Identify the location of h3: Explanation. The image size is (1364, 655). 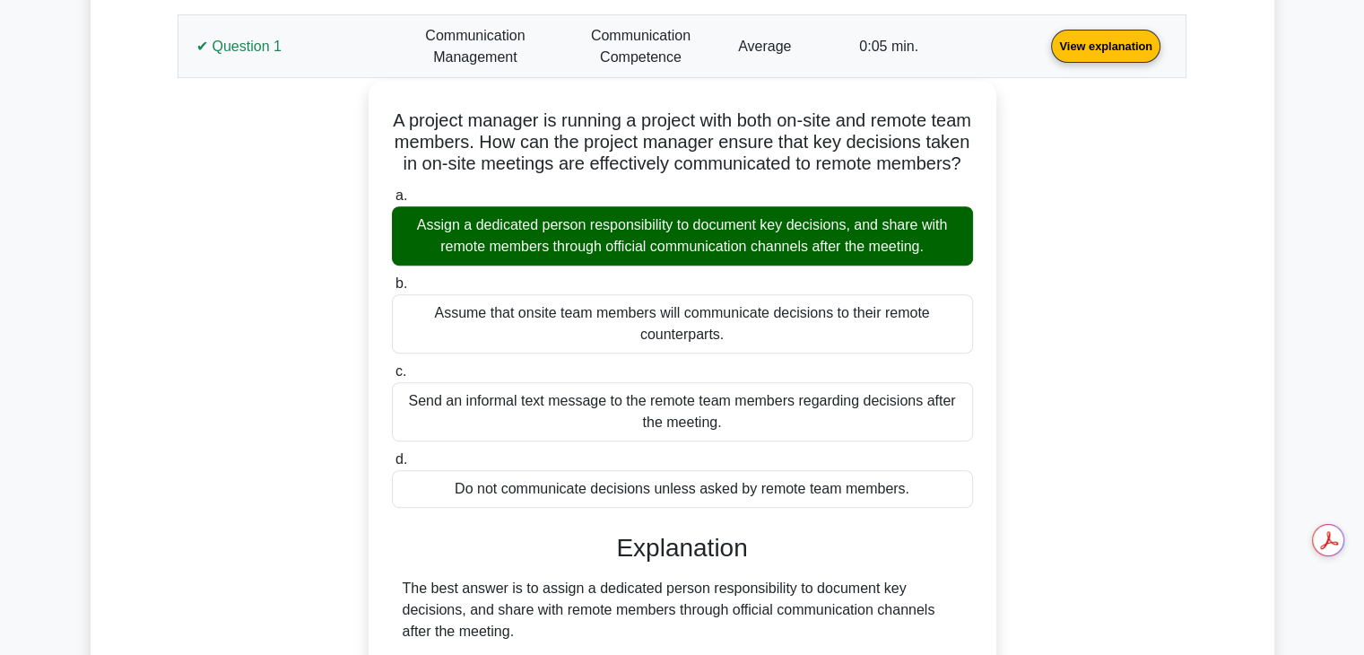
(683, 548).